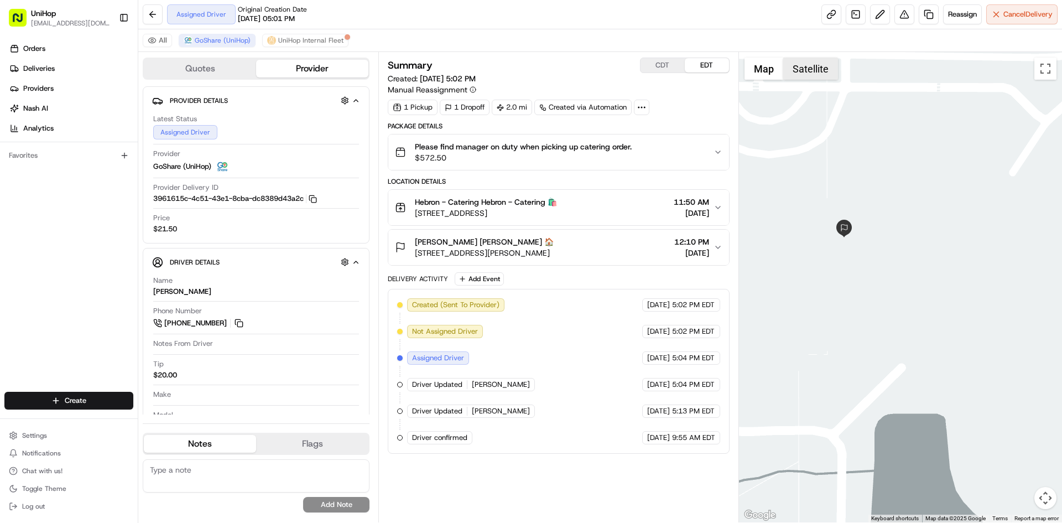 The image size is (1062, 523). I want to click on button: Settings, so click(69, 435).